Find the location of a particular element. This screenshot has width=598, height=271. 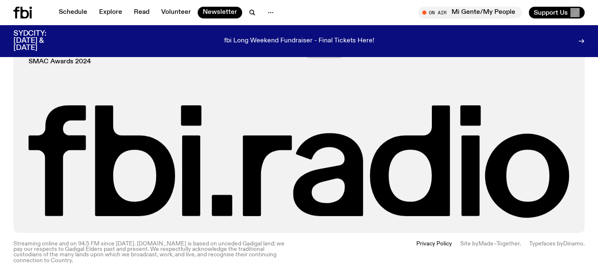

a: SMAC Awards 2024 is located at coordinates (60, 62).